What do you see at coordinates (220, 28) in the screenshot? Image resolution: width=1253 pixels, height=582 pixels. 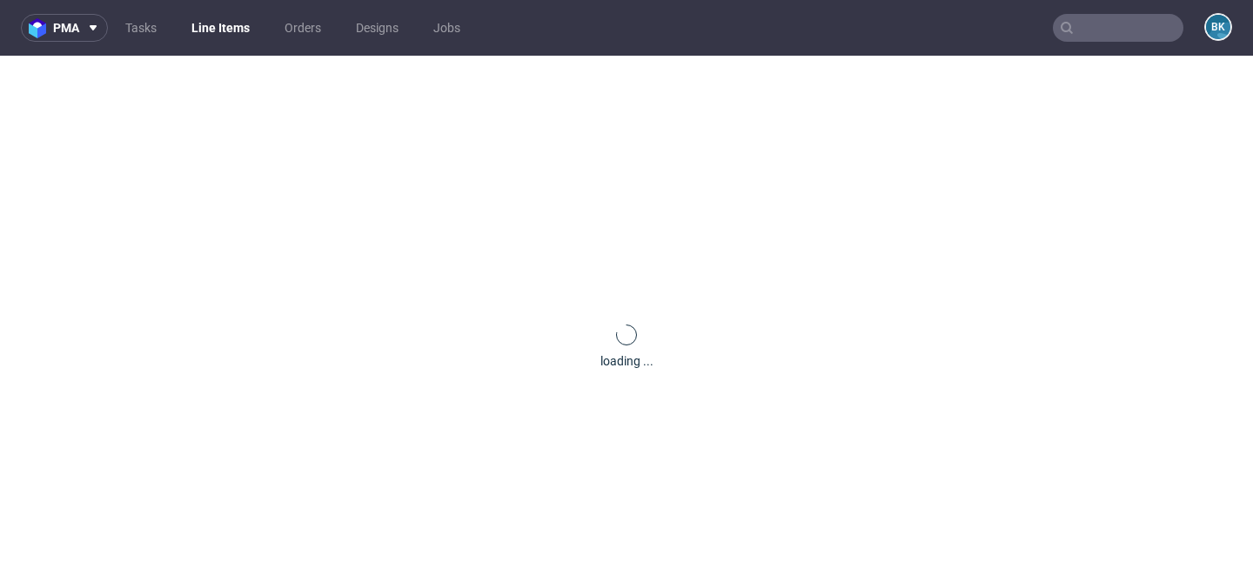 I see `a: Line Items` at bounding box center [220, 28].